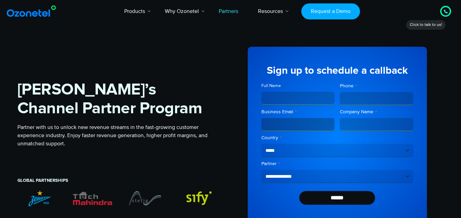 This screenshot has height=218, width=461. I want to click on label: Country, so click(337, 138).